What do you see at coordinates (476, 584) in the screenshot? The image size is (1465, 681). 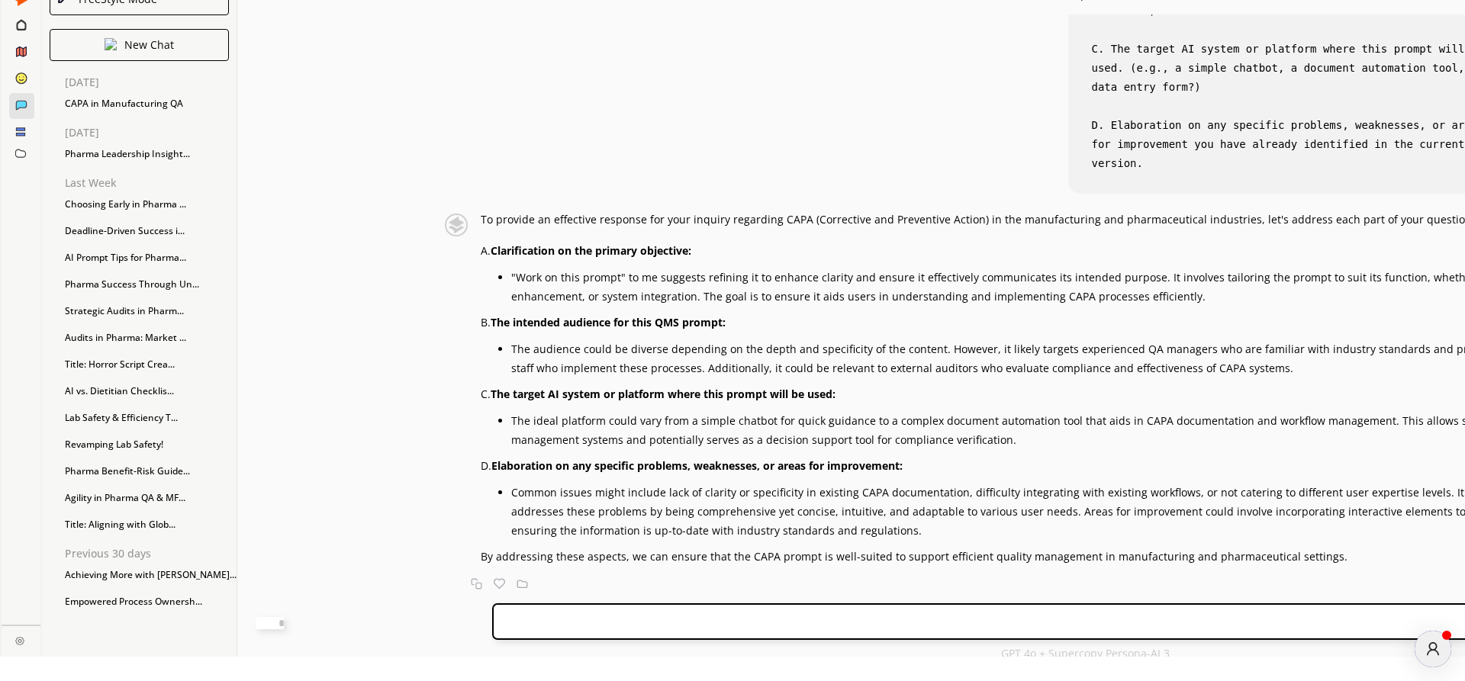 I see `img: Copy` at bounding box center [476, 584].